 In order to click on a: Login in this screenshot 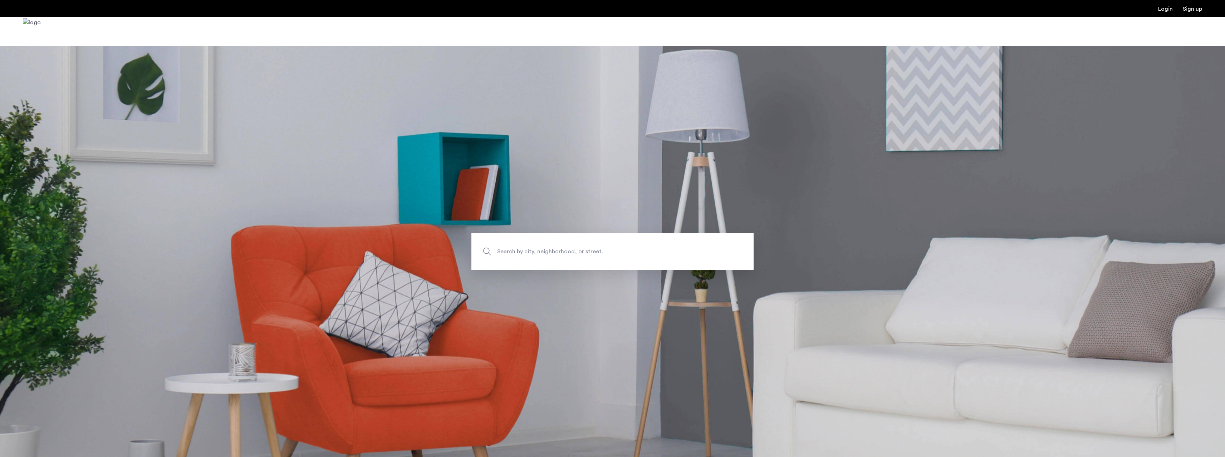, I will do `click(1165, 9)`.